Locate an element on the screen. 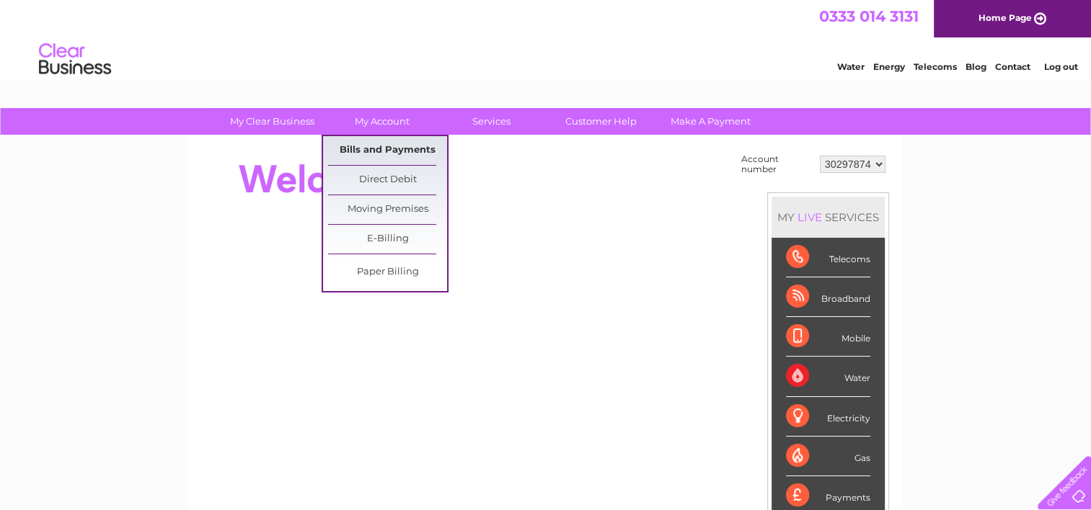 The height and width of the screenshot is (510, 1091). a: Contact is located at coordinates (1012, 66).